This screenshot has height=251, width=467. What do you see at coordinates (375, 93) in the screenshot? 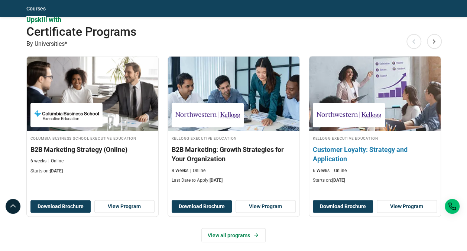
I see `img: Customer Loyalty: Strategy and Application | Online Sales and Marketing Course` at bounding box center [375, 93].